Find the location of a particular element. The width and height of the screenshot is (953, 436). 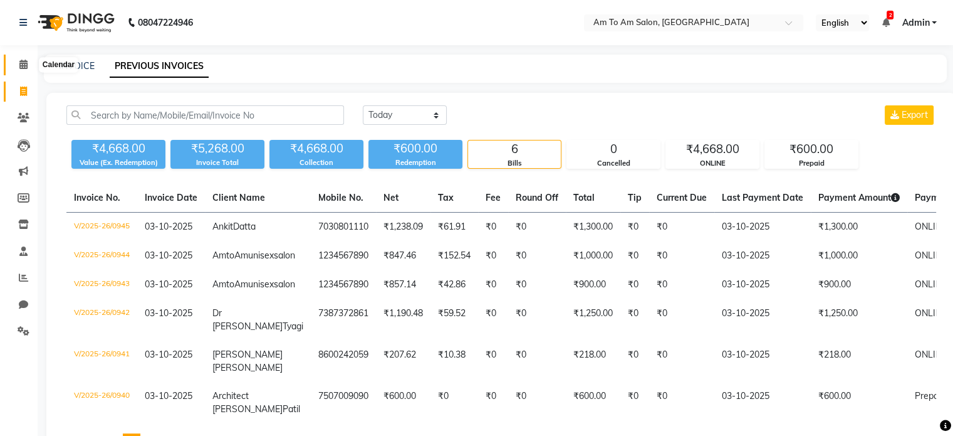

a: 2 is located at coordinates (885, 23).